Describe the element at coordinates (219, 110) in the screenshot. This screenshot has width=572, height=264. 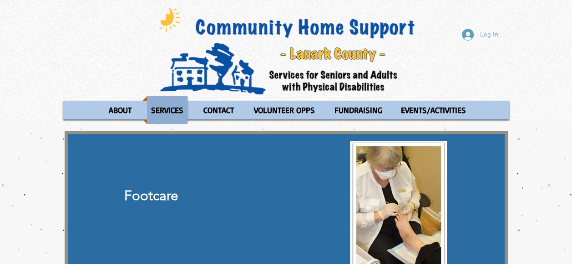
I see `a: CONTACT` at that location.